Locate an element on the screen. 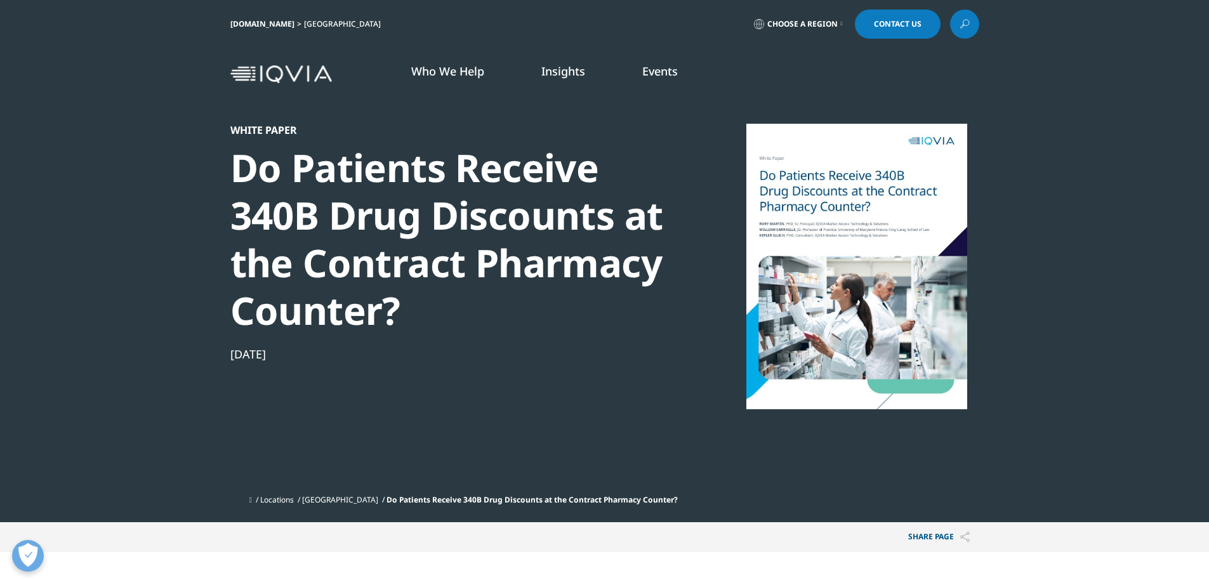  img: Share PAGE is located at coordinates (965, 537).